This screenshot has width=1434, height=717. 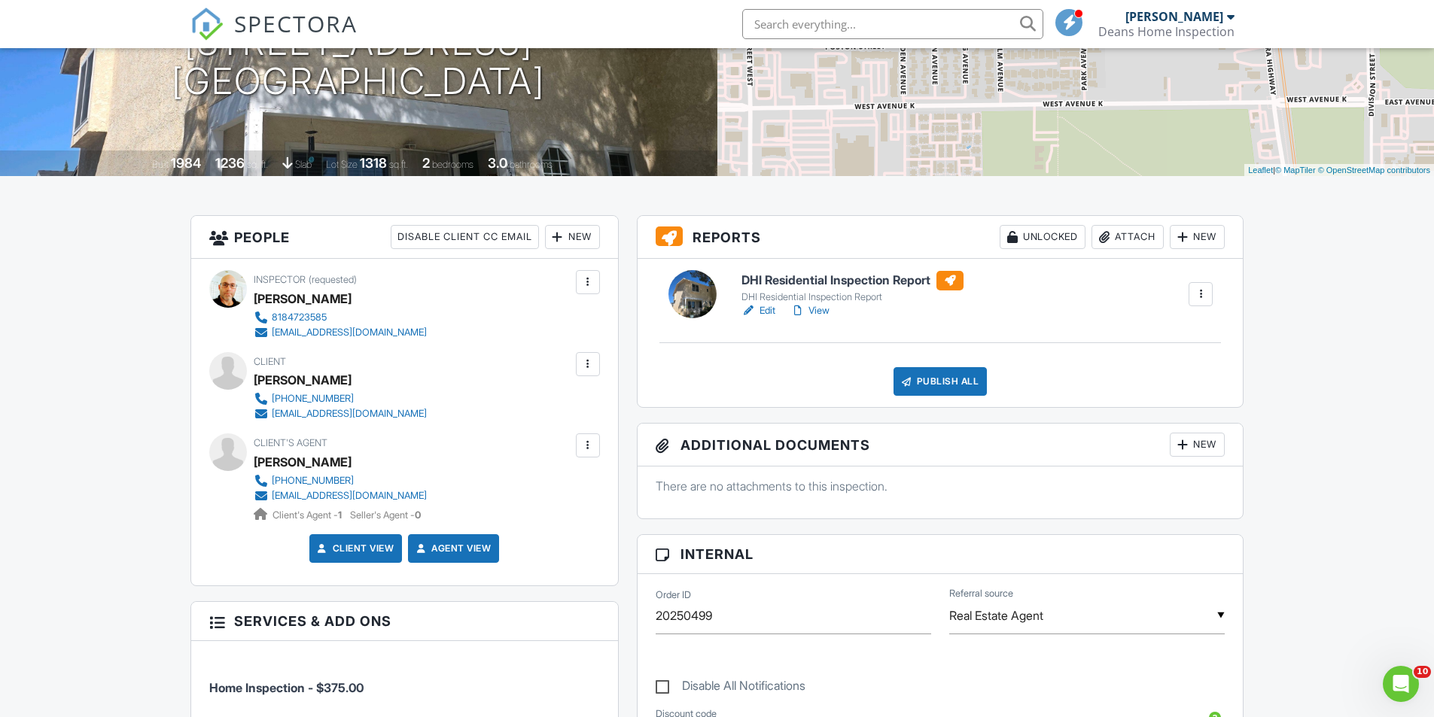 I want to click on h3: Internal, so click(x=940, y=555).